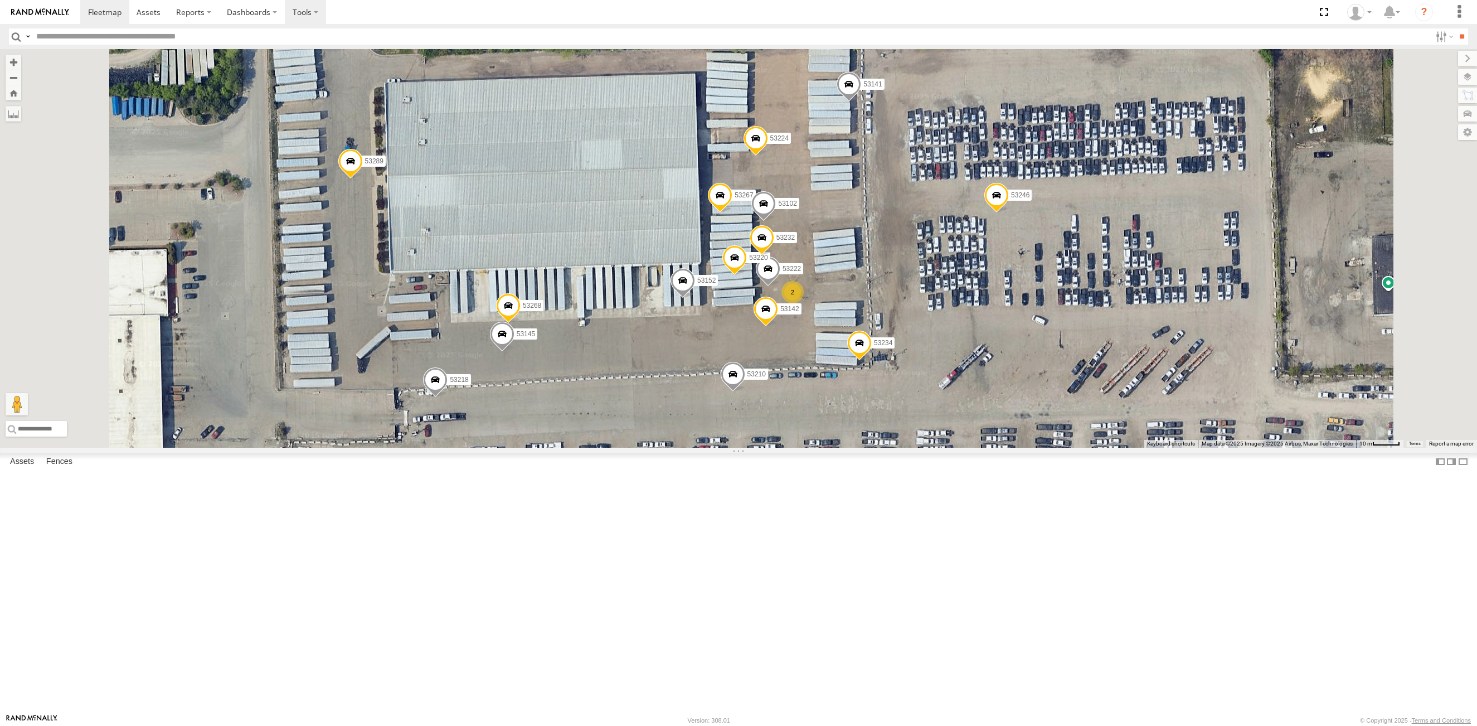  I want to click on button: Zoom Home, so click(13, 93).